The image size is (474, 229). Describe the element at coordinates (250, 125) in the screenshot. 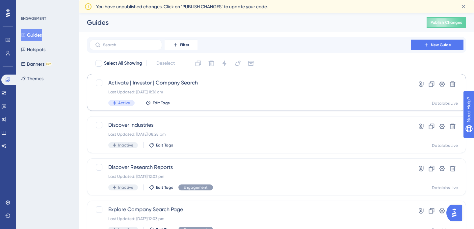

I see `span: Discover Industries` at that location.